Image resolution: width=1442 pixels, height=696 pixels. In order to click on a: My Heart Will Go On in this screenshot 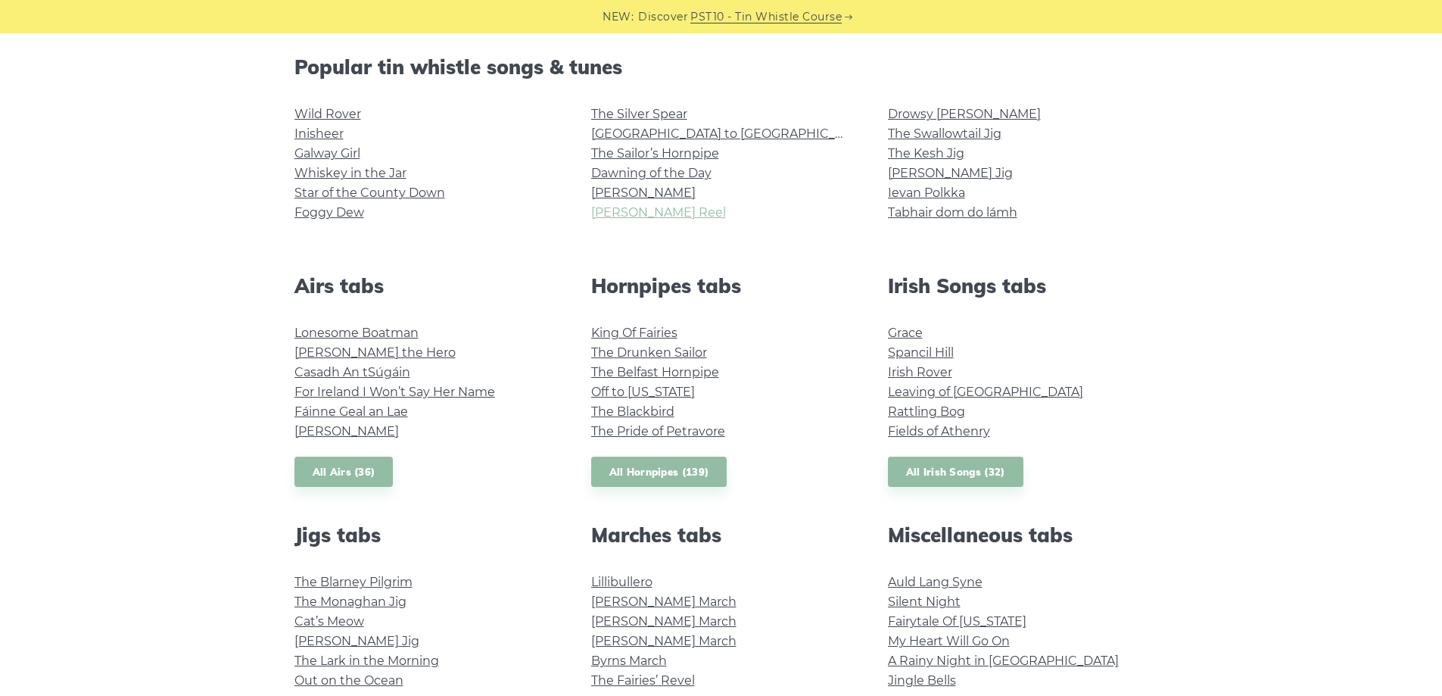, I will do `click(949, 641)`.